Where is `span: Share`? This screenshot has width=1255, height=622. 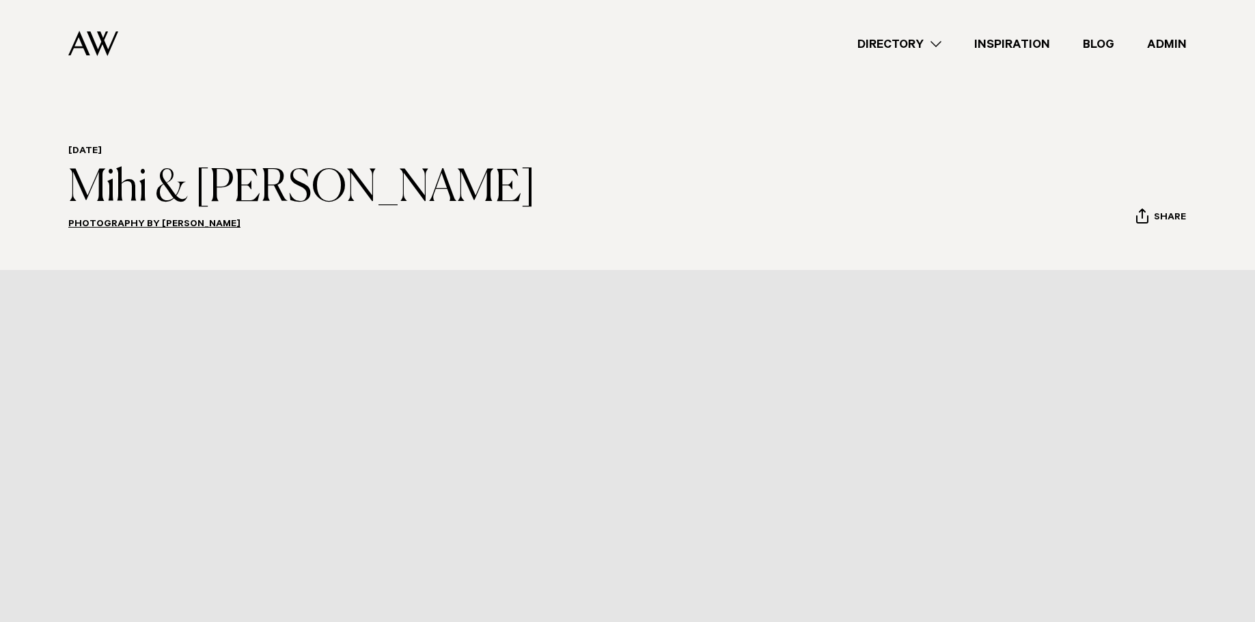
span: Share is located at coordinates (1169, 218).